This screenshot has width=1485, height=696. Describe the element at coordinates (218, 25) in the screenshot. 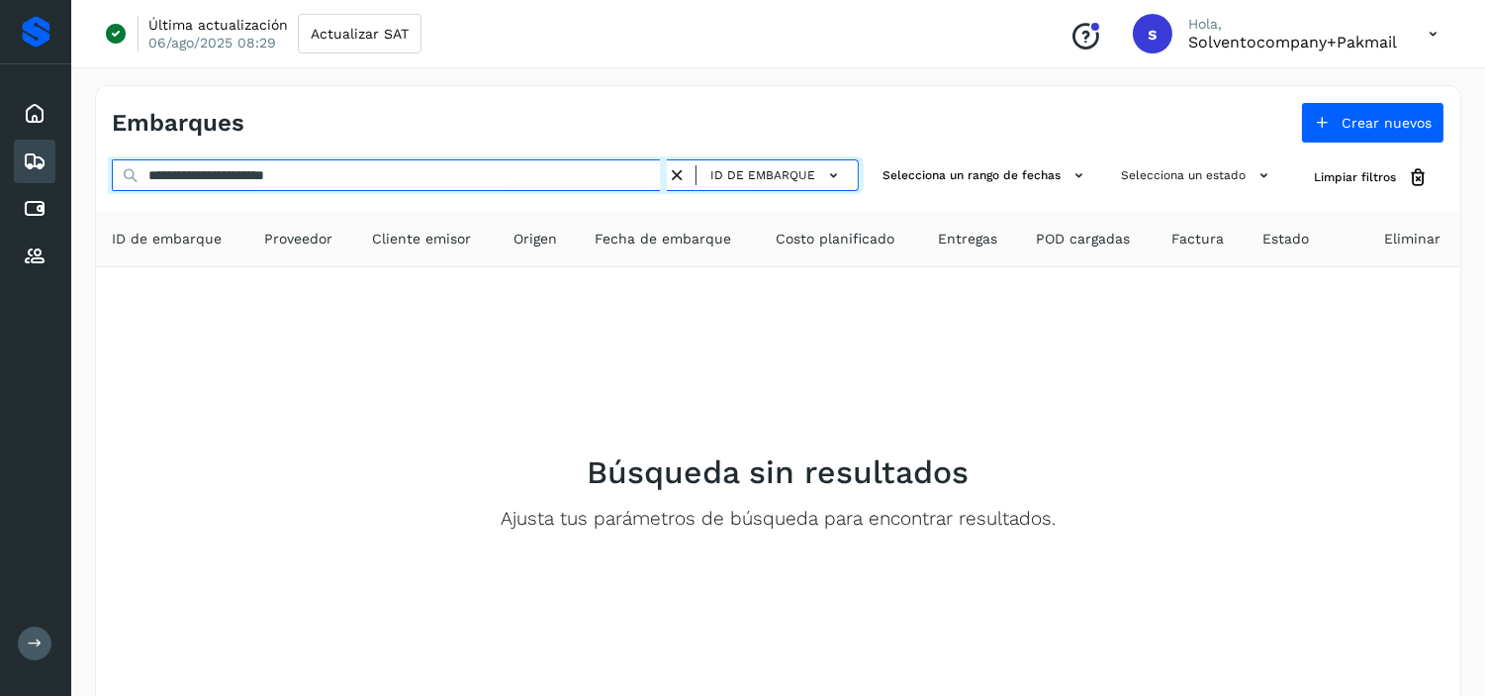

I see `p: Última actualización` at that location.